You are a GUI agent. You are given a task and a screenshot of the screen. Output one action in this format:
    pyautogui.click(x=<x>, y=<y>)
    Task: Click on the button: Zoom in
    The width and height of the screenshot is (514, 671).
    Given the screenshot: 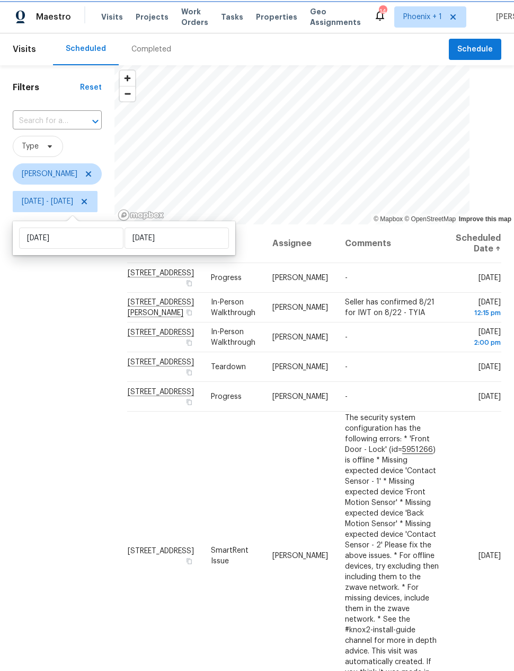 What is the action you would take?
    pyautogui.click(x=127, y=78)
    